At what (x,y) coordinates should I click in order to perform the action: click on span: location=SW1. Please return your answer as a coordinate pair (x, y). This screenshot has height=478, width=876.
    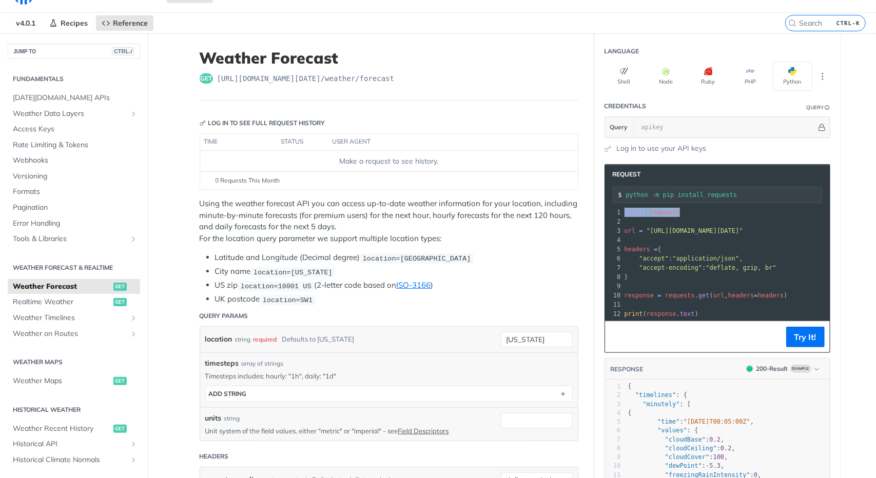
    Looking at the image, I should click on (287, 300).